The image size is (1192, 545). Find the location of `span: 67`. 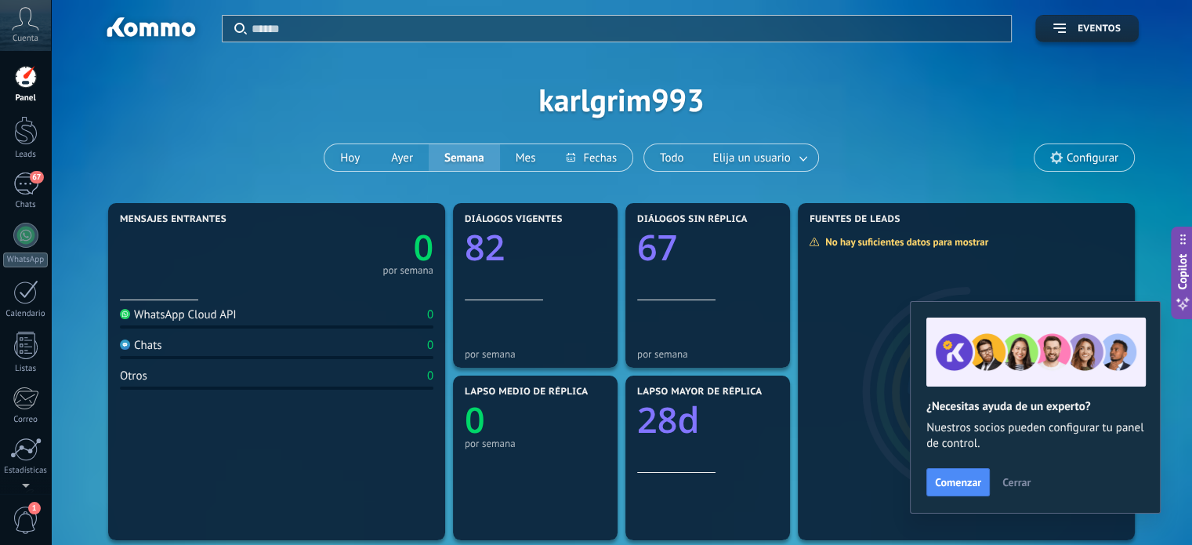

span: 67 is located at coordinates (36, 177).